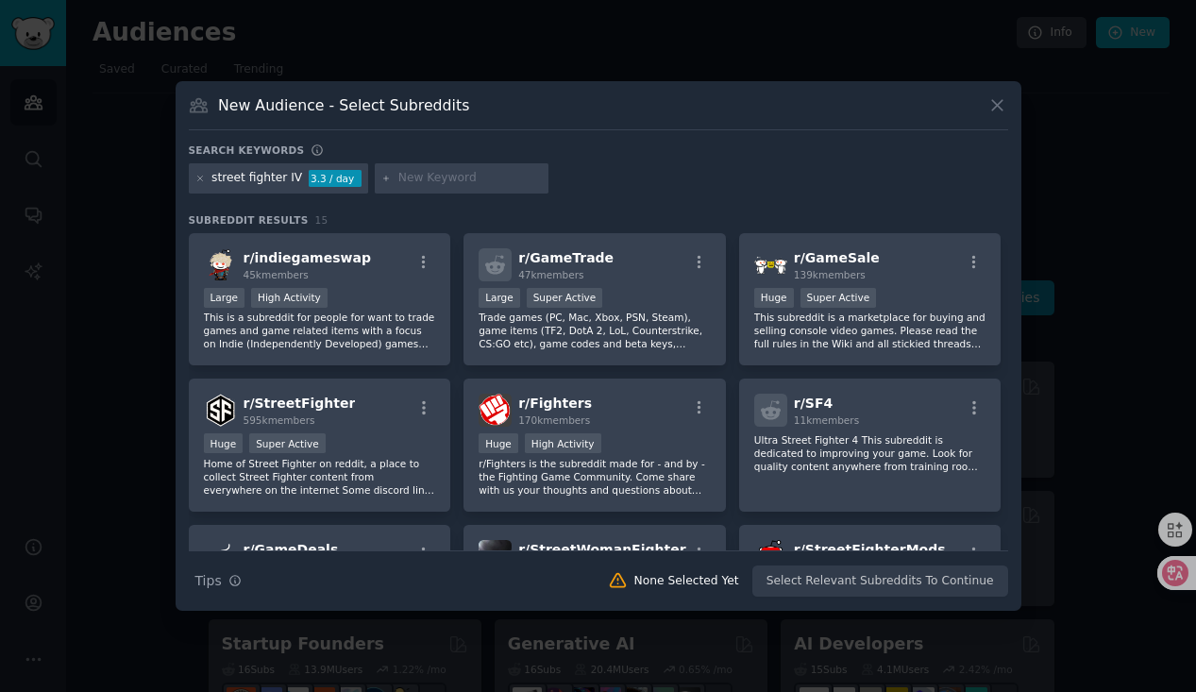  I want to click on img: indiegameswap, so click(220, 264).